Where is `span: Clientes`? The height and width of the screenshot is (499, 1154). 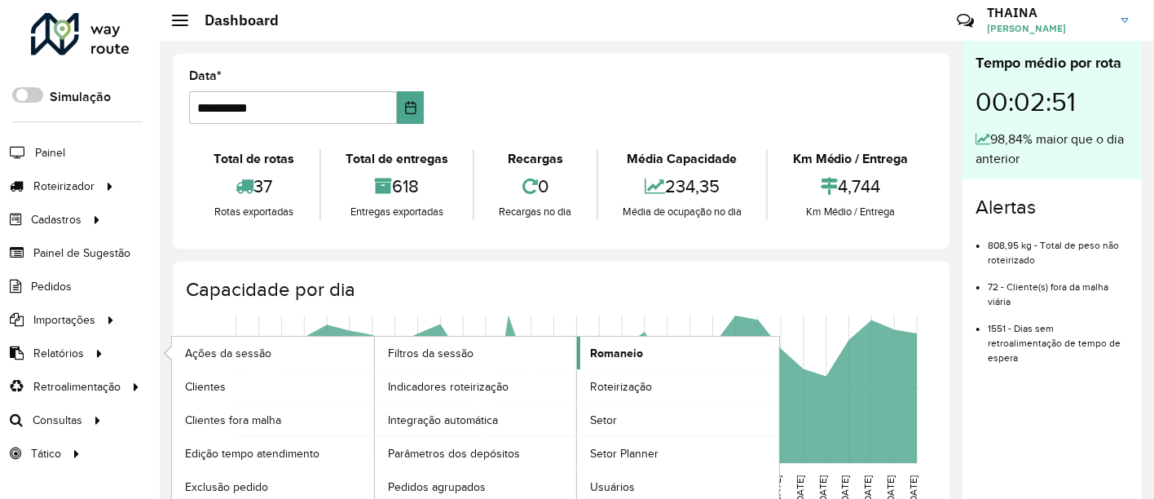
span: Clientes is located at coordinates (205, 386).